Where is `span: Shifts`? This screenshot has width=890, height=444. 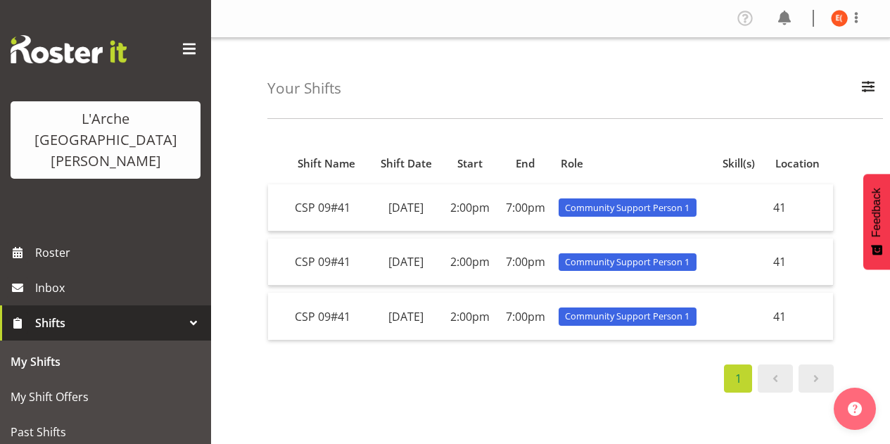
span: Shifts is located at coordinates (109, 323).